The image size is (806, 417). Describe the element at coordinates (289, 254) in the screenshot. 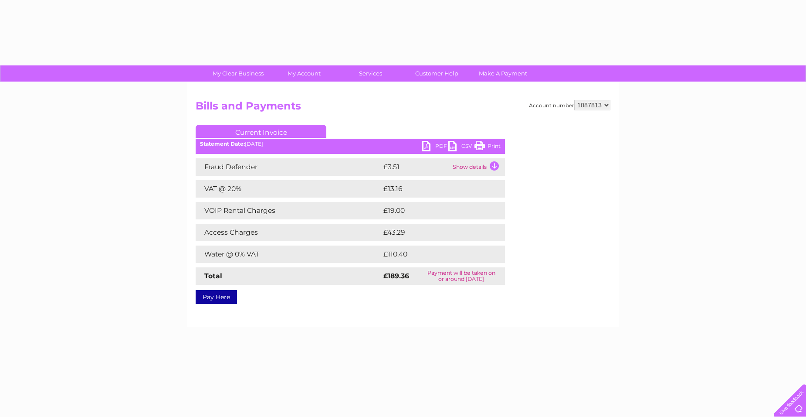

I see `td: Water @ 0% VAT` at that location.